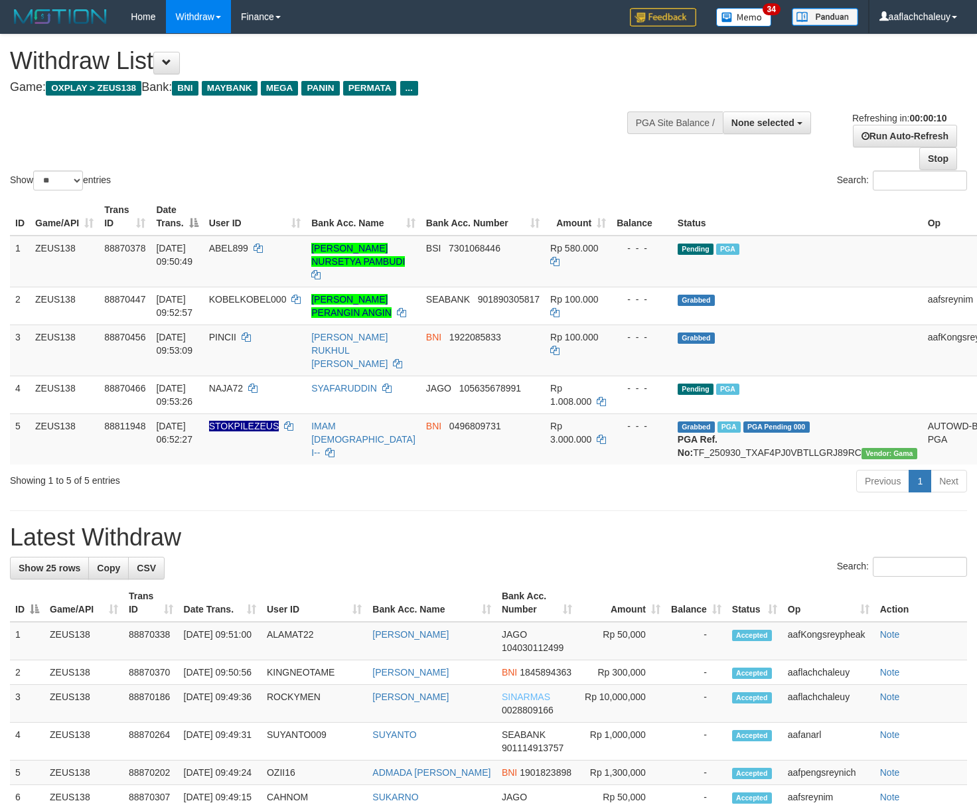 This screenshot has height=805, width=977. Describe the element at coordinates (146, 568) in the screenshot. I see `a: CSV` at that location.